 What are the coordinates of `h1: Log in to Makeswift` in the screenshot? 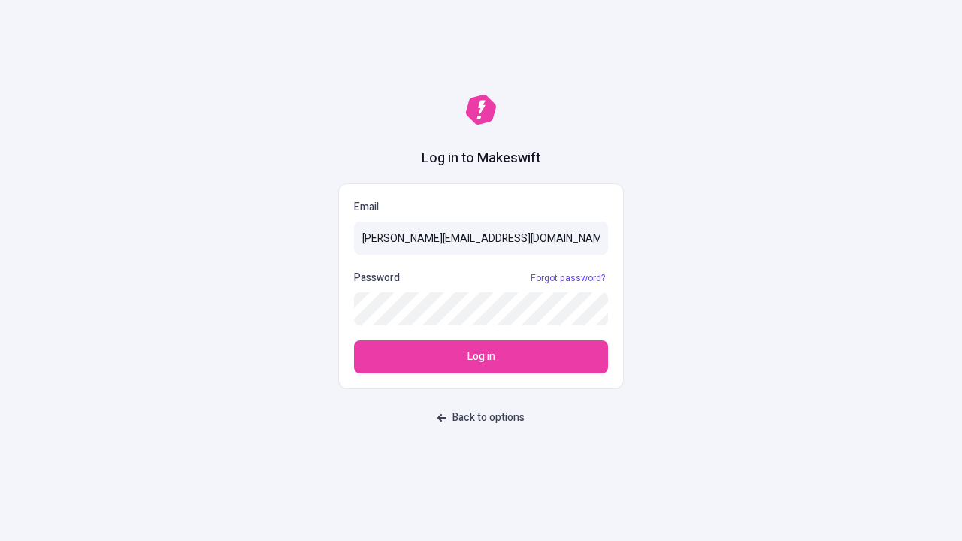 It's located at (481, 159).